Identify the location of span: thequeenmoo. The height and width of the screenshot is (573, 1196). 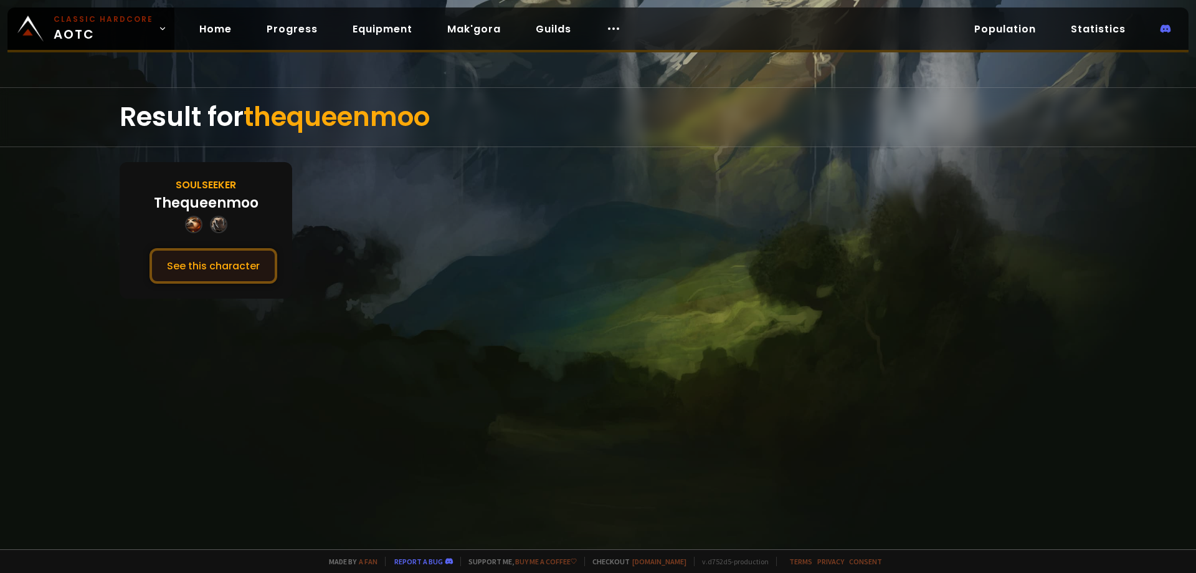
(336, 117).